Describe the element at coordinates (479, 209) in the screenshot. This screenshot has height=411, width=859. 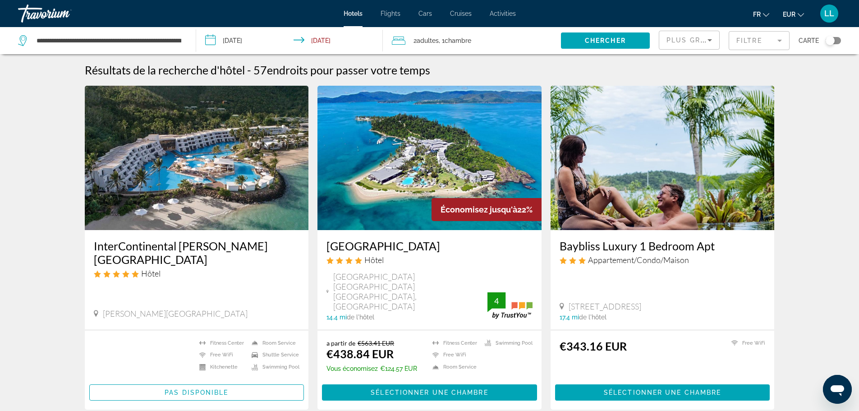
I see `span: Économisez jusqu'à` at that location.